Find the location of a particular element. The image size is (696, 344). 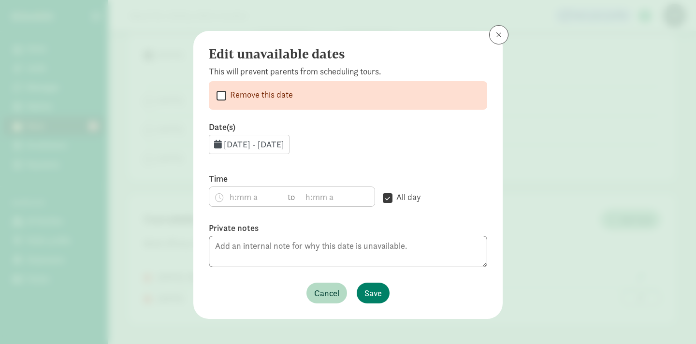

button: Cancel is located at coordinates (327, 293).